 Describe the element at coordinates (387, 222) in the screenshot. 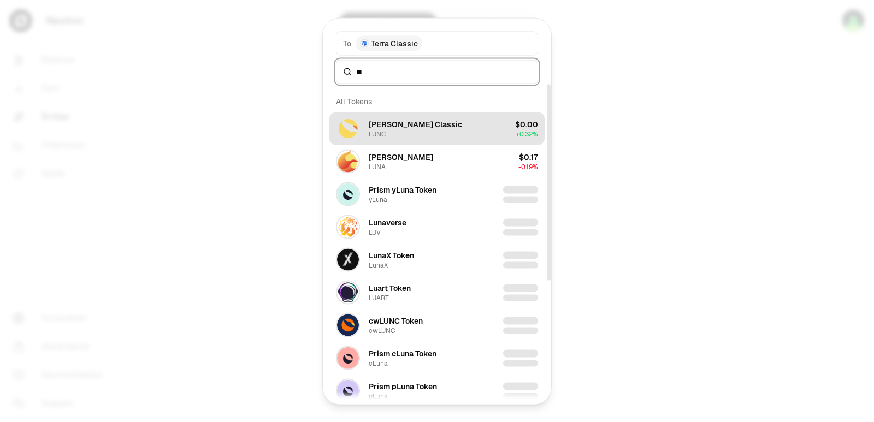

I see `div: Lunaverse` at that location.